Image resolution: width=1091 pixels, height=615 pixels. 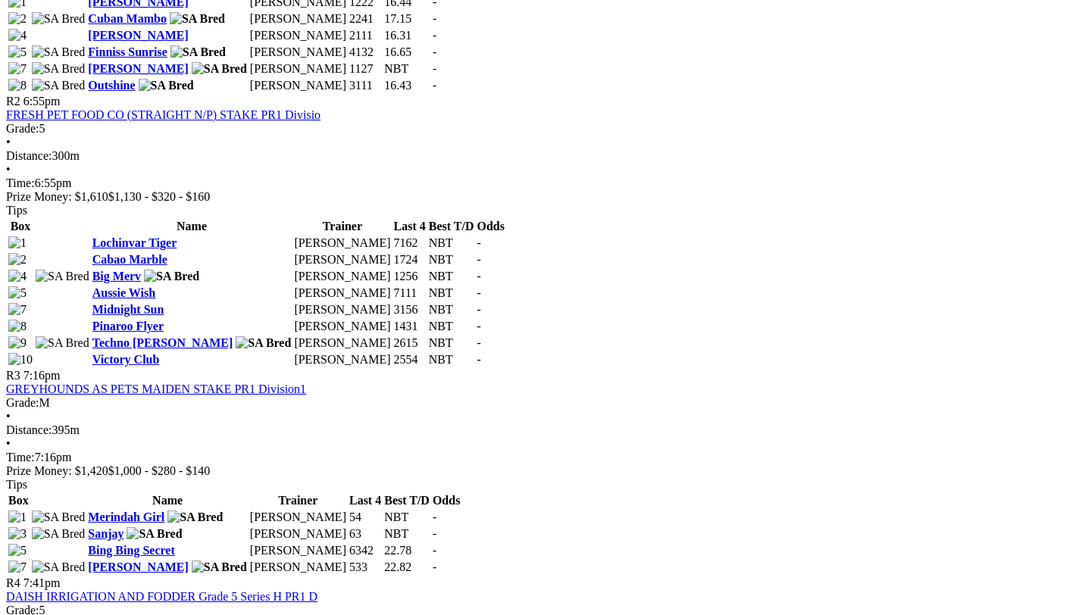 What do you see at coordinates (128, 326) in the screenshot?
I see `a: Pinaroo Flyer` at bounding box center [128, 326].